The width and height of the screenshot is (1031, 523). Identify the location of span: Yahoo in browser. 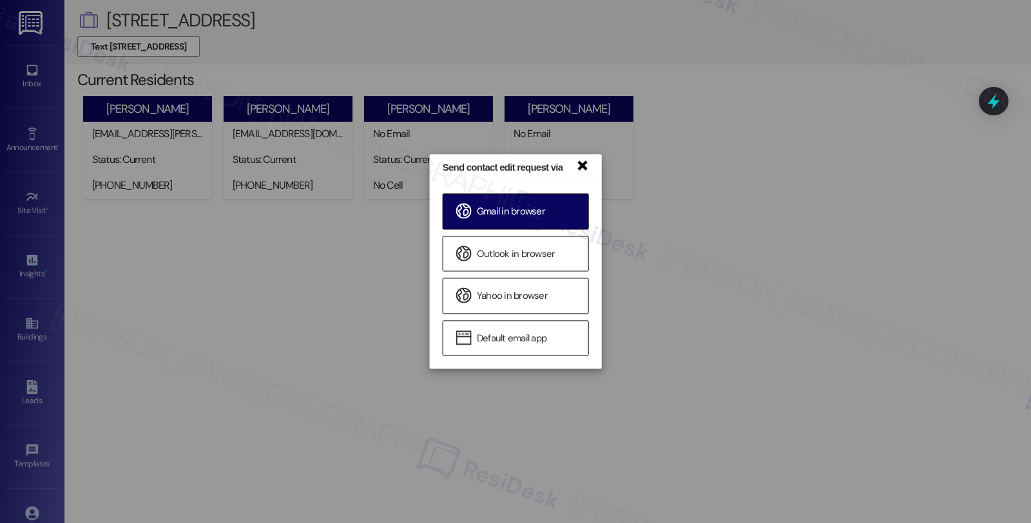
(512, 296).